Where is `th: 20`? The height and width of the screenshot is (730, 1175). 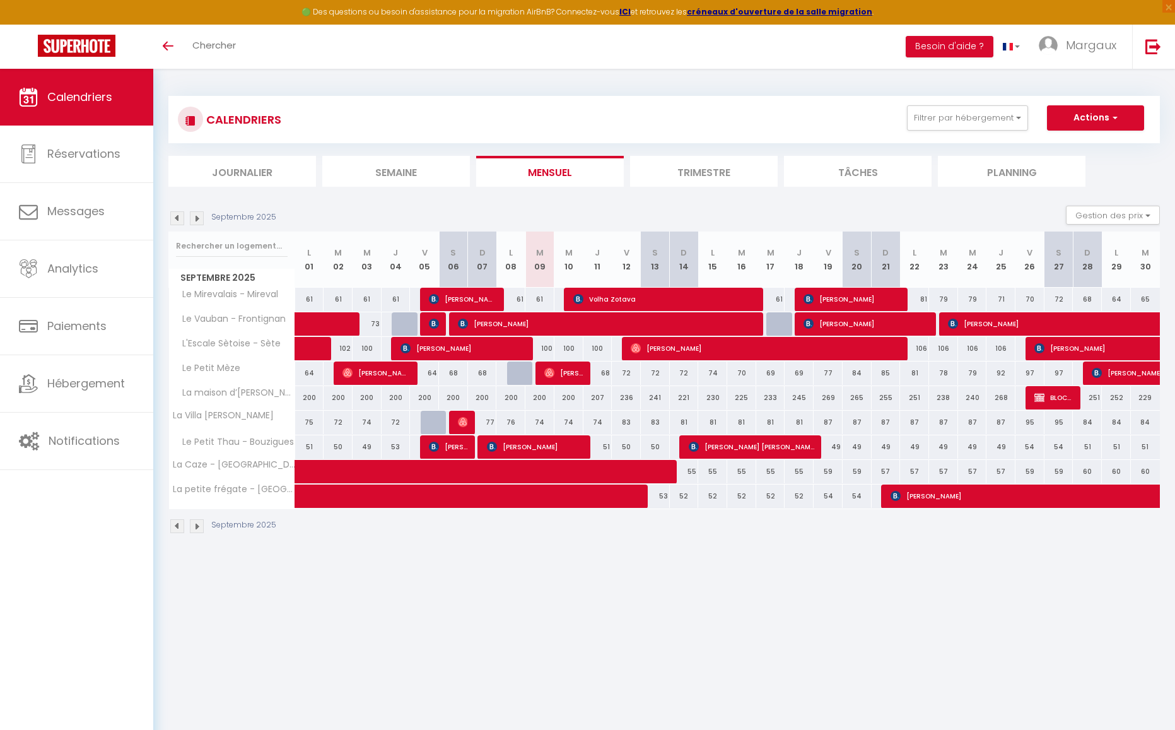 th: 20 is located at coordinates (857, 259).